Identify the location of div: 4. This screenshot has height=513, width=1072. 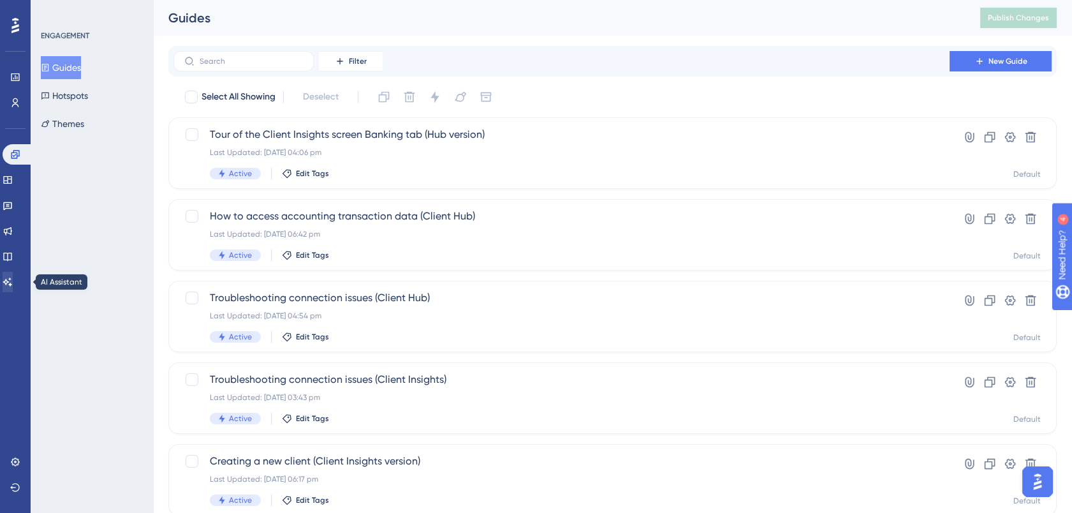
(91, 11).